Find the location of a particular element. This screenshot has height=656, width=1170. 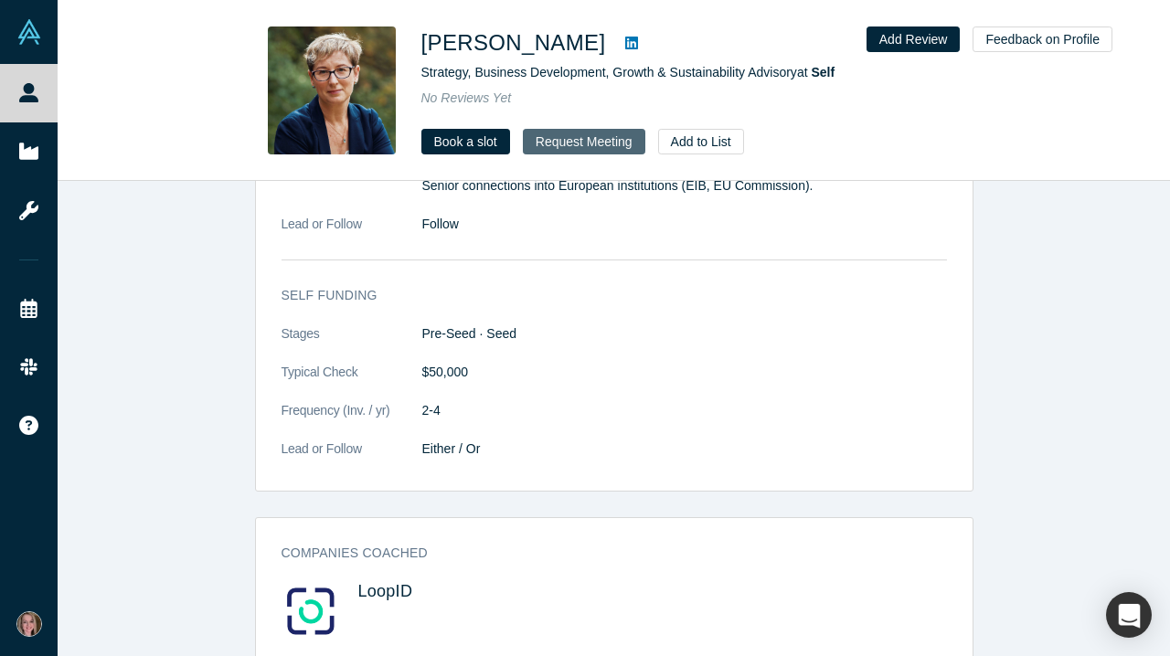

dt: Stages is located at coordinates (352, 344).